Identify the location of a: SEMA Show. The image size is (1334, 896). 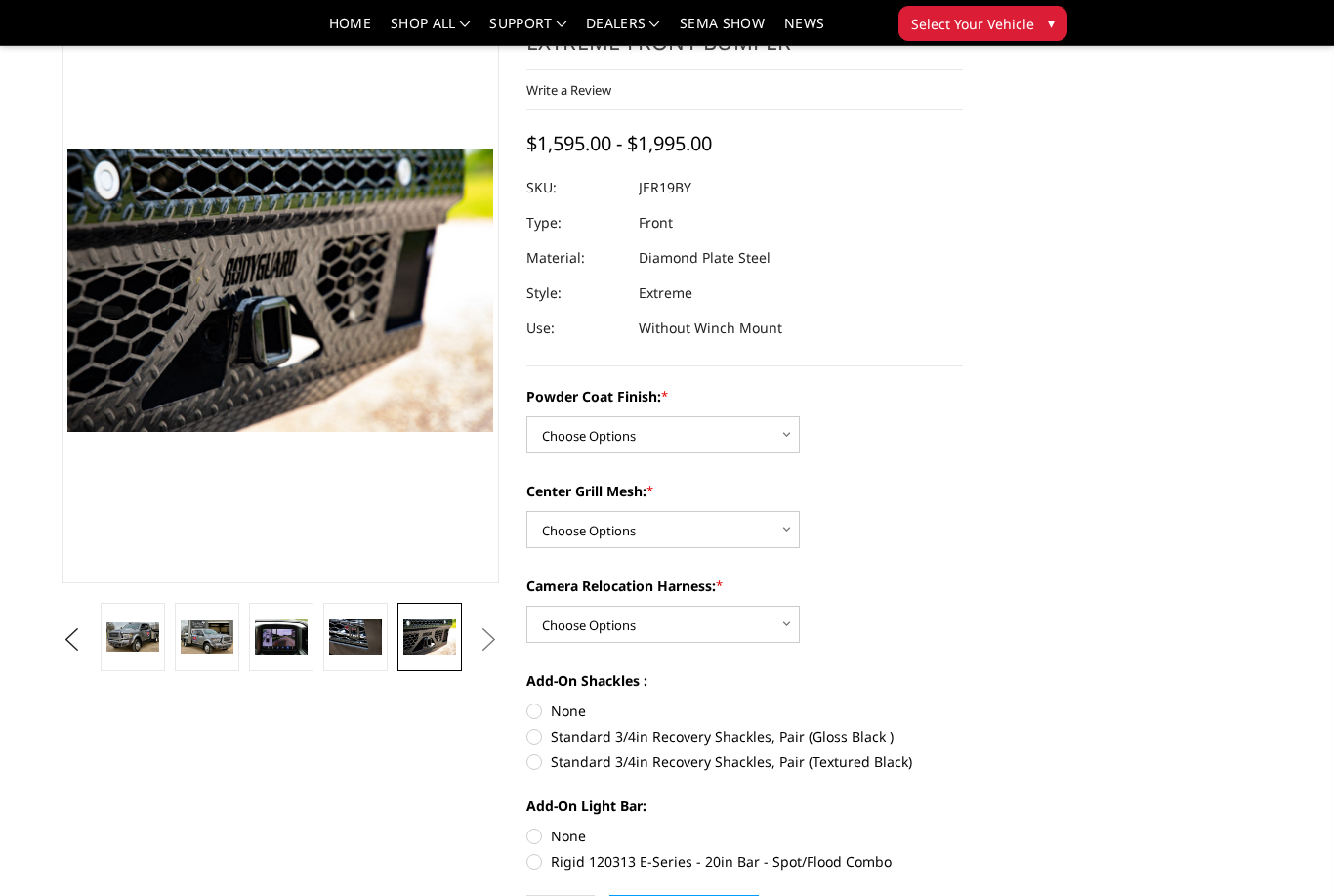
(722, 30).